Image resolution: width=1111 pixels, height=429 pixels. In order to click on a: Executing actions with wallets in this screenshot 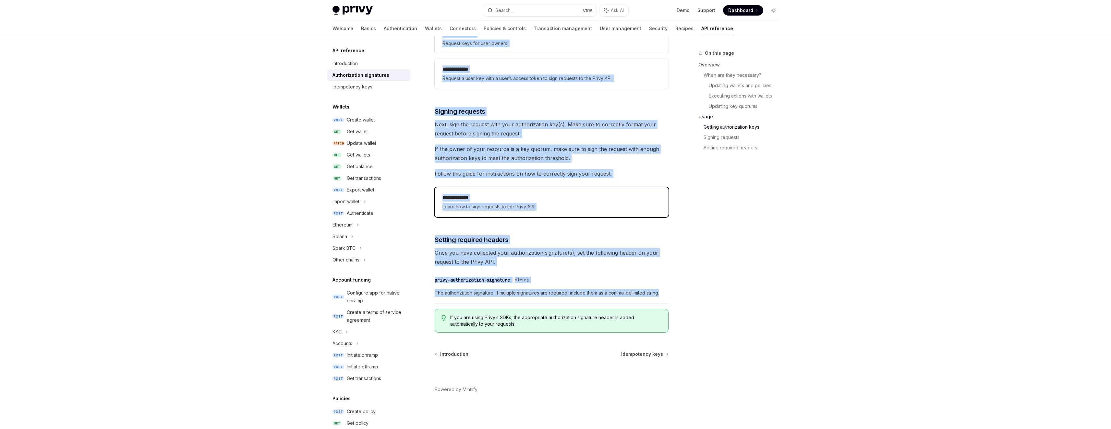, I will do `click(746, 96)`.